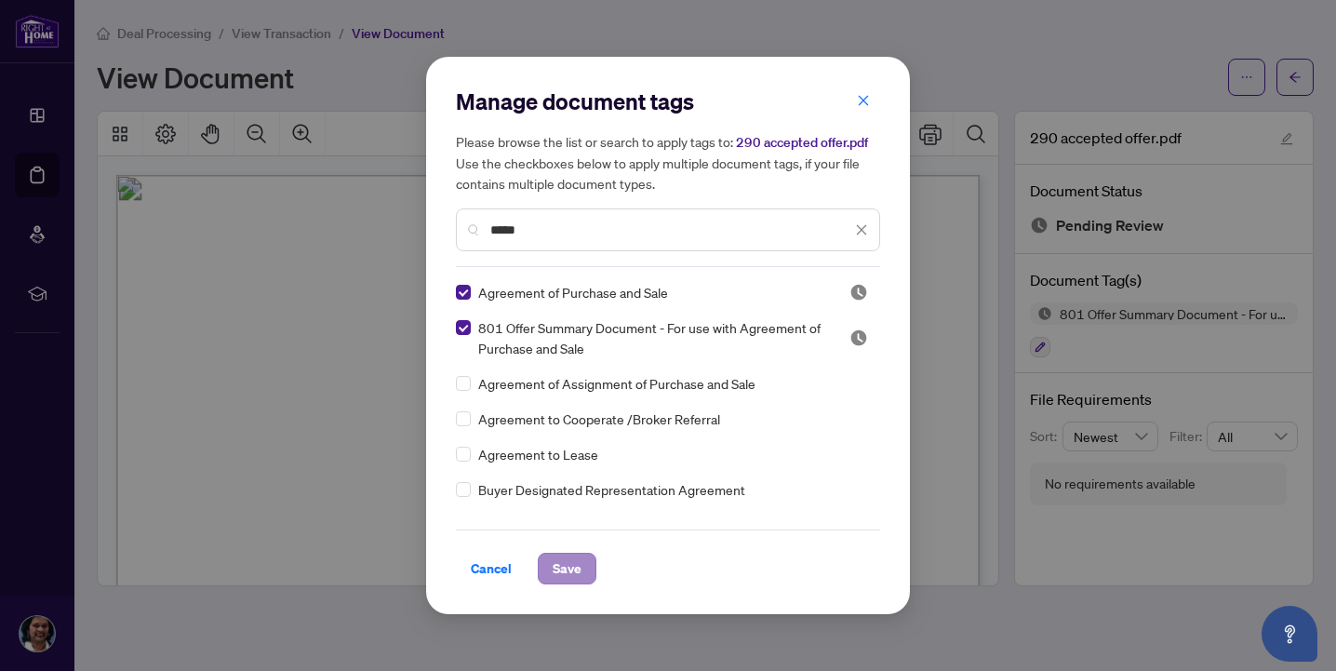  What do you see at coordinates (1290, 634) in the screenshot?
I see `button: Open asap` at bounding box center [1290, 634].